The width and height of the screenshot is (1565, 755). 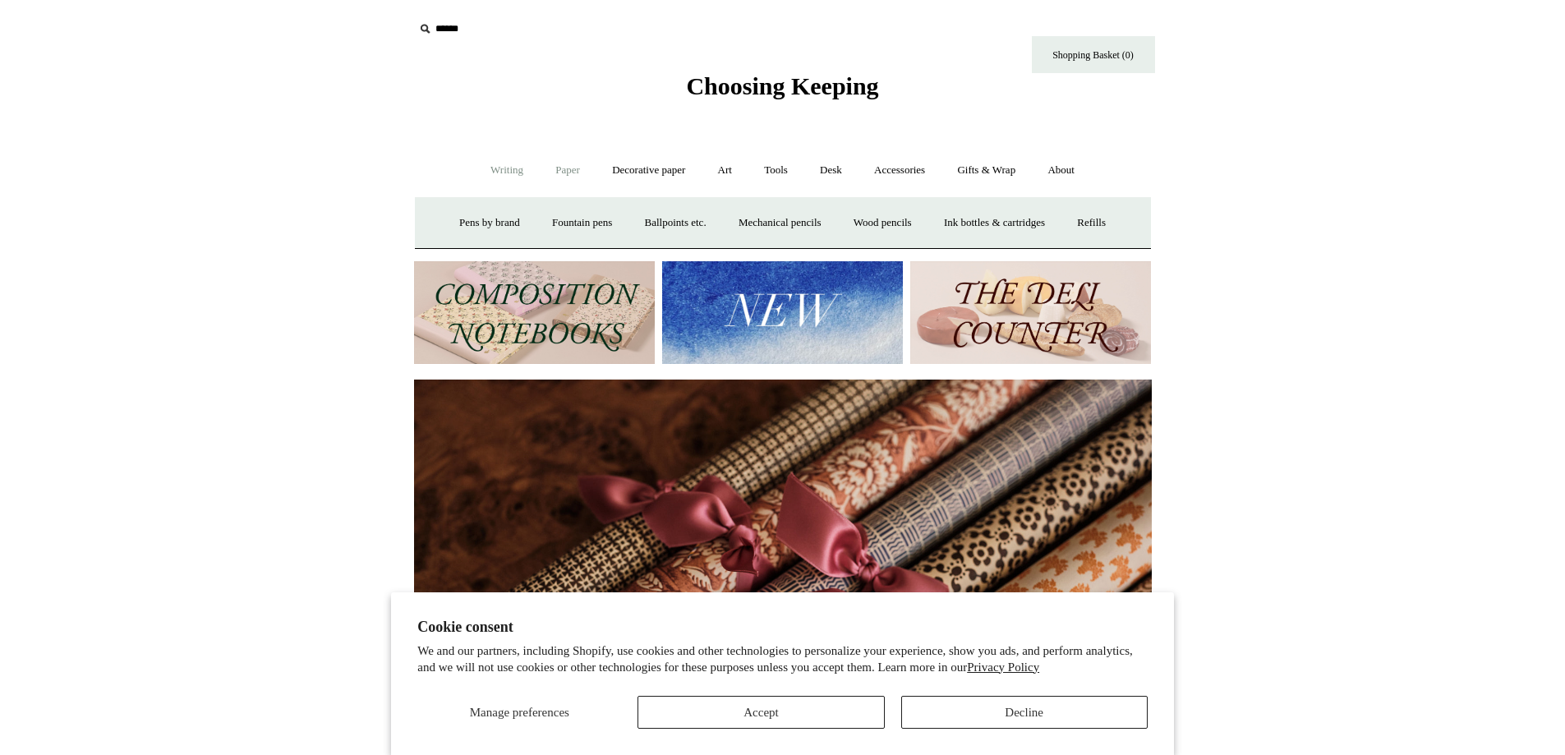 What do you see at coordinates (882, 223) in the screenshot?
I see `a: Wood pencils` at bounding box center [882, 223].